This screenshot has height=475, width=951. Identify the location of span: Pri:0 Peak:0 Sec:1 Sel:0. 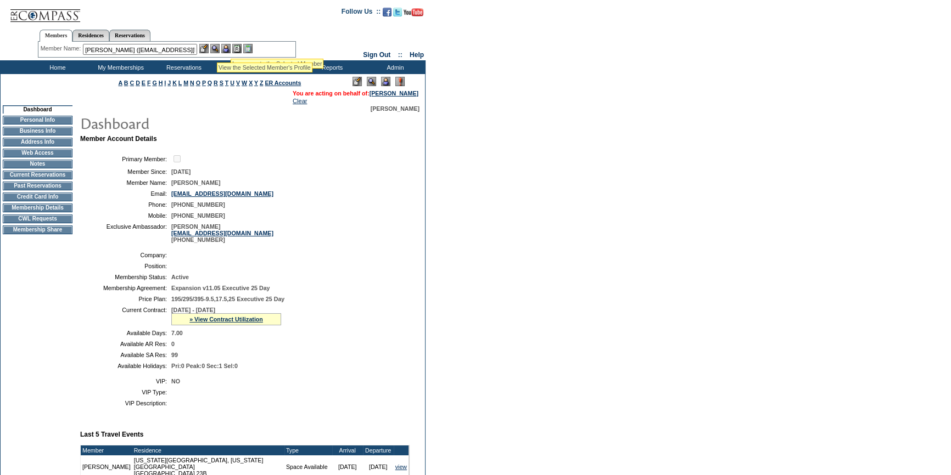
(204, 366).